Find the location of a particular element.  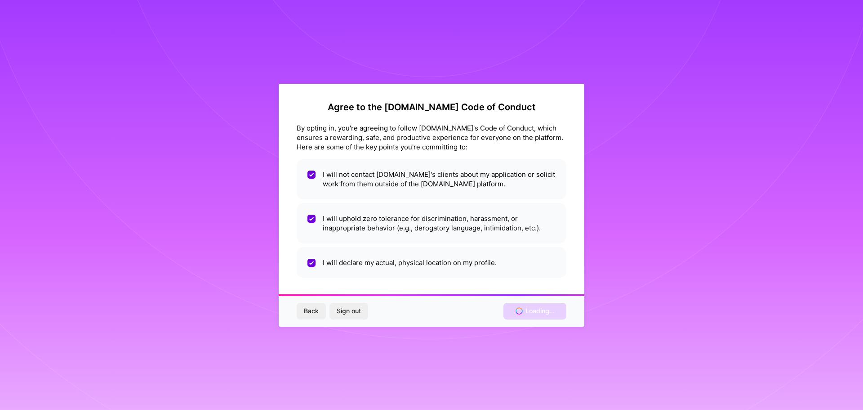

span: Back is located at coordinates (311, 311).